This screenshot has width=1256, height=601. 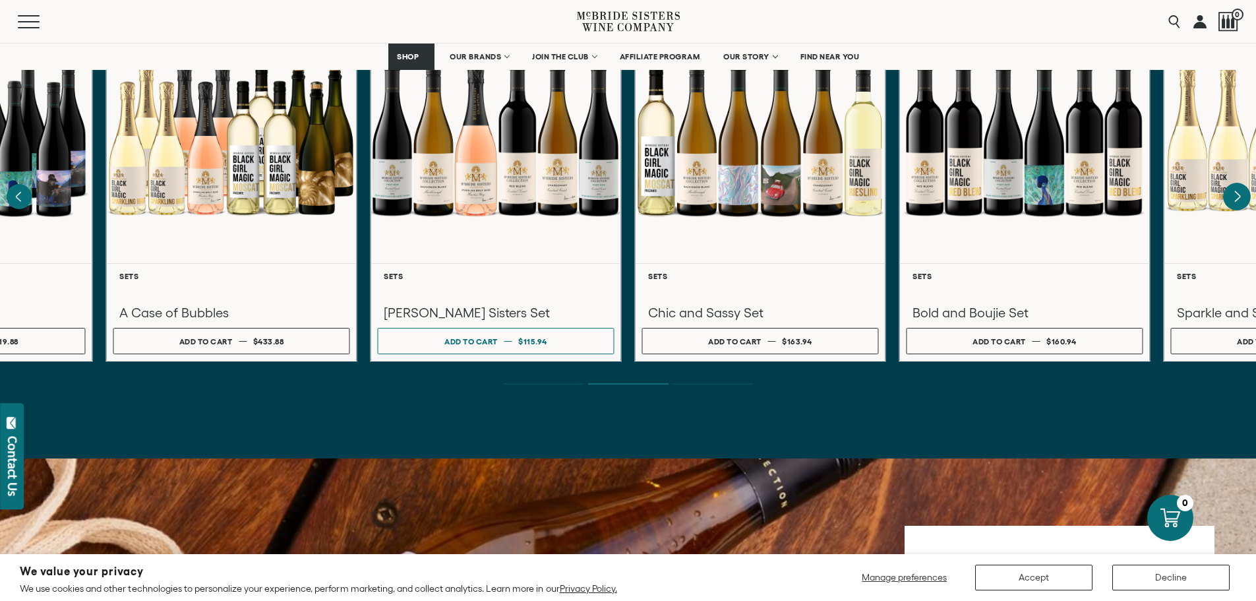 What do you see at coordinates (268, 341) in the screenshot?
I see `span: $433.88` at bounding box center [268, 341].